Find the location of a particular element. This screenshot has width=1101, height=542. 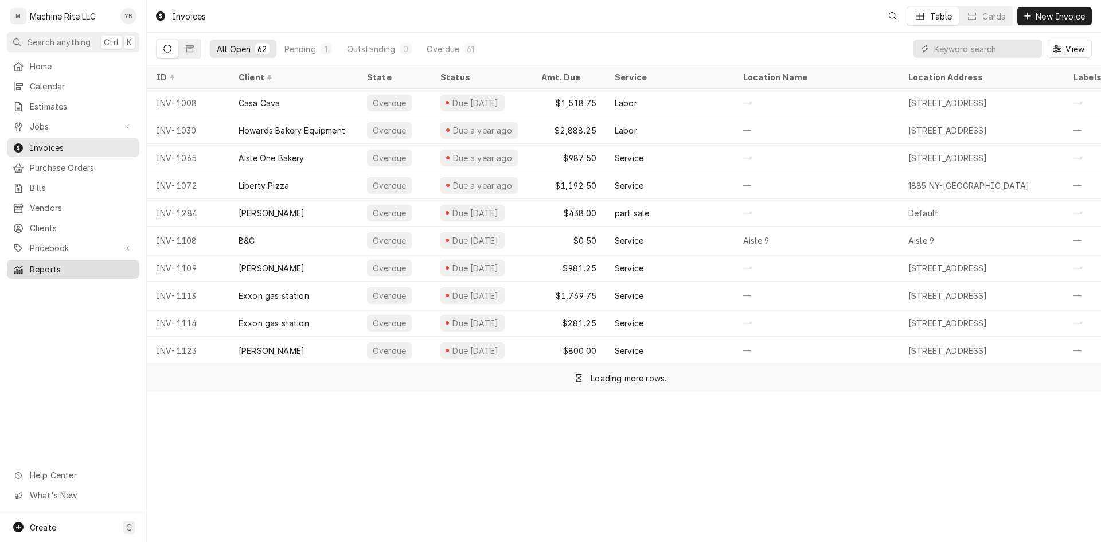

div: $281.25 is located at coordinates (569, 323).